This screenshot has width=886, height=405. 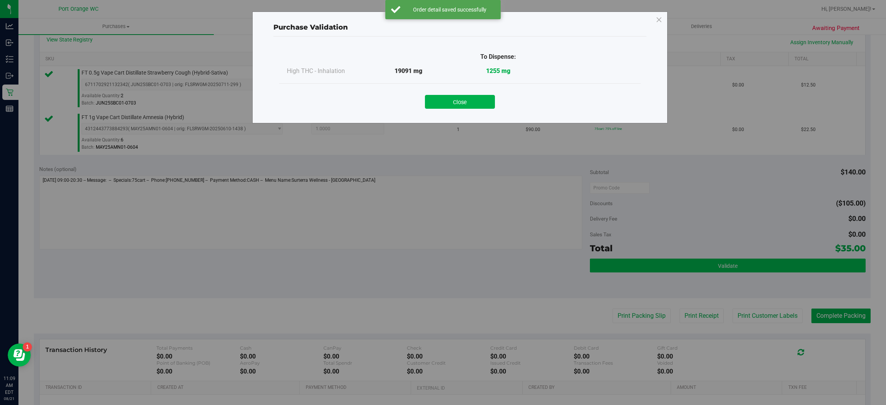 I want to click on div: Order detail saved successfully, so click(x=450, y=10).